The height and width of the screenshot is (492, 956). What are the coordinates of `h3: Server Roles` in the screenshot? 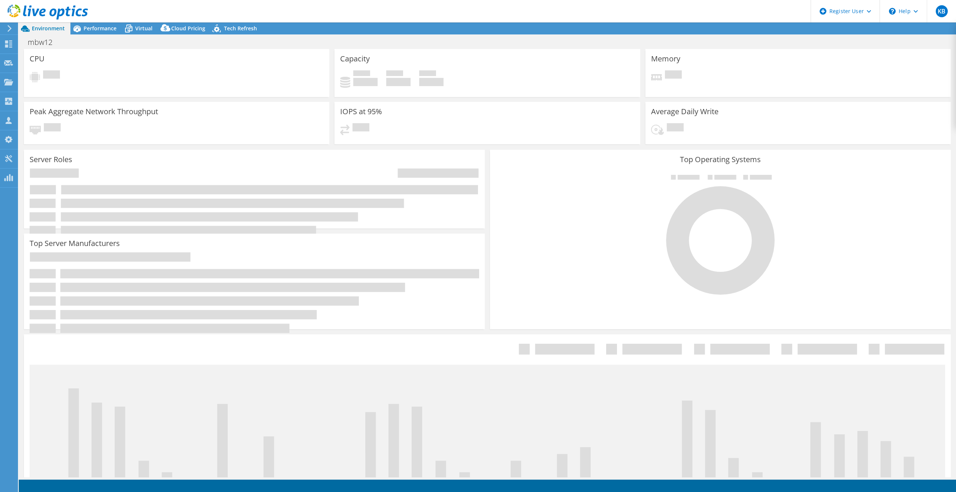 It's located at (51, 160).